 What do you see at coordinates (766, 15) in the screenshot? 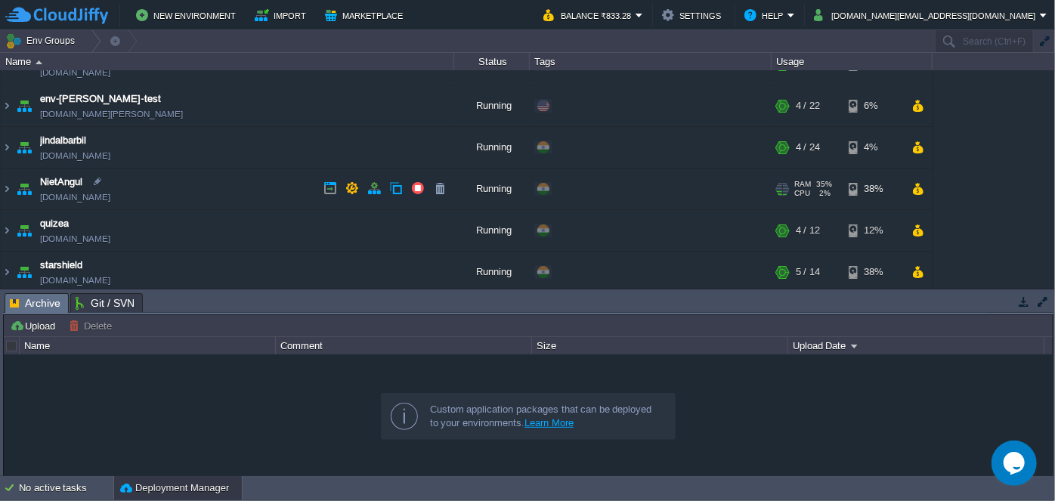
I see `button: Help` at bounding box center [766, 15].